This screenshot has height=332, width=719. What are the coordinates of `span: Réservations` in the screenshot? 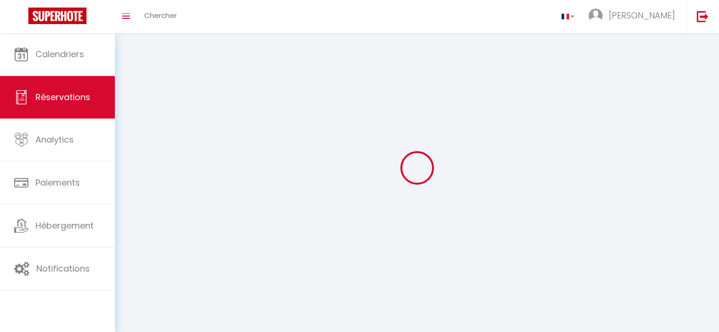 It's located at (63, 97).